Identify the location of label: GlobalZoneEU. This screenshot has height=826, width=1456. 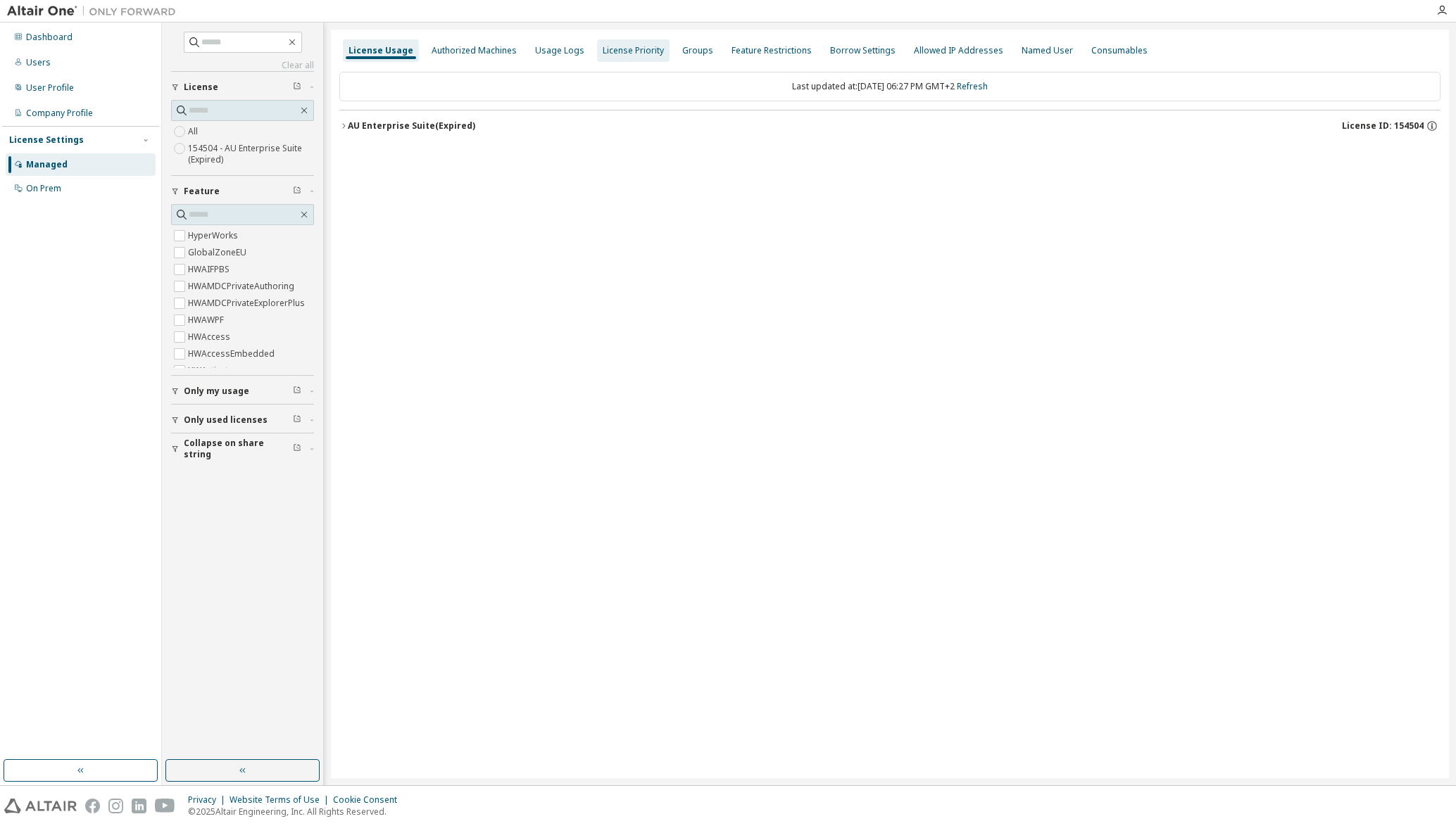
(218, 252).